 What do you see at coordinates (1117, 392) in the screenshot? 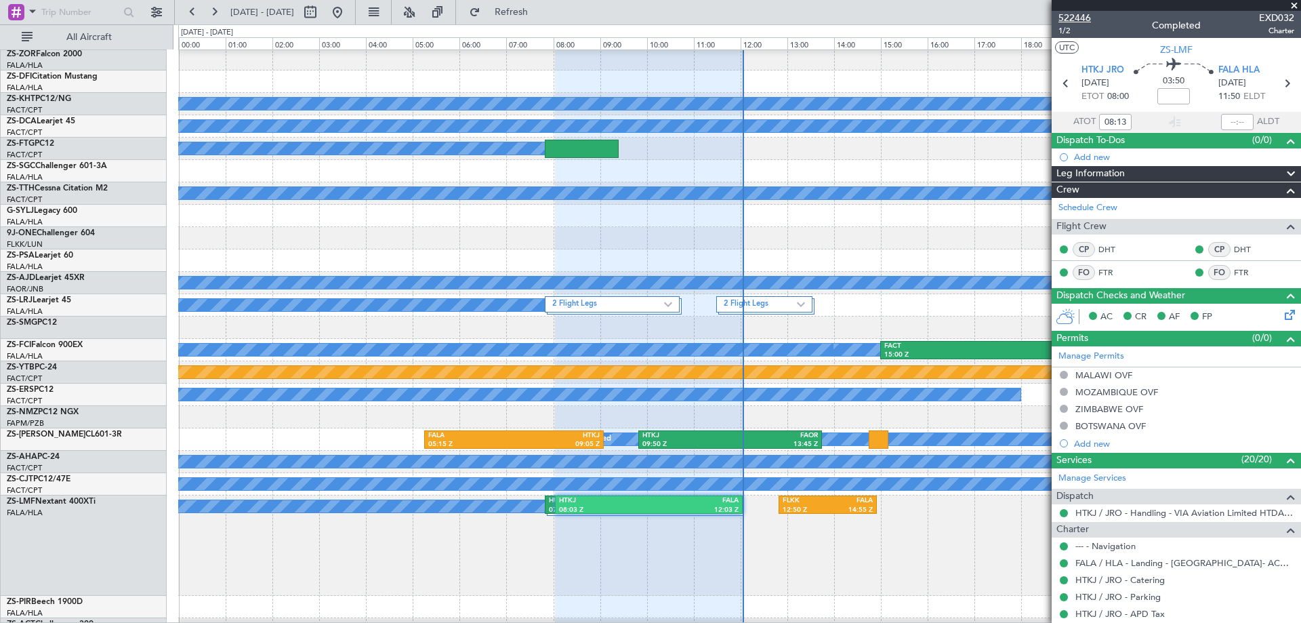
I see `div: MOZAMBIQUE OVF` at bounding box center [1117, 392].